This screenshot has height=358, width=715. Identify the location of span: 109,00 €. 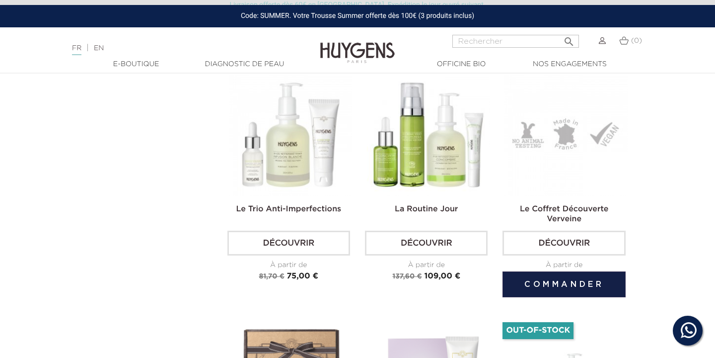
(442, 276).